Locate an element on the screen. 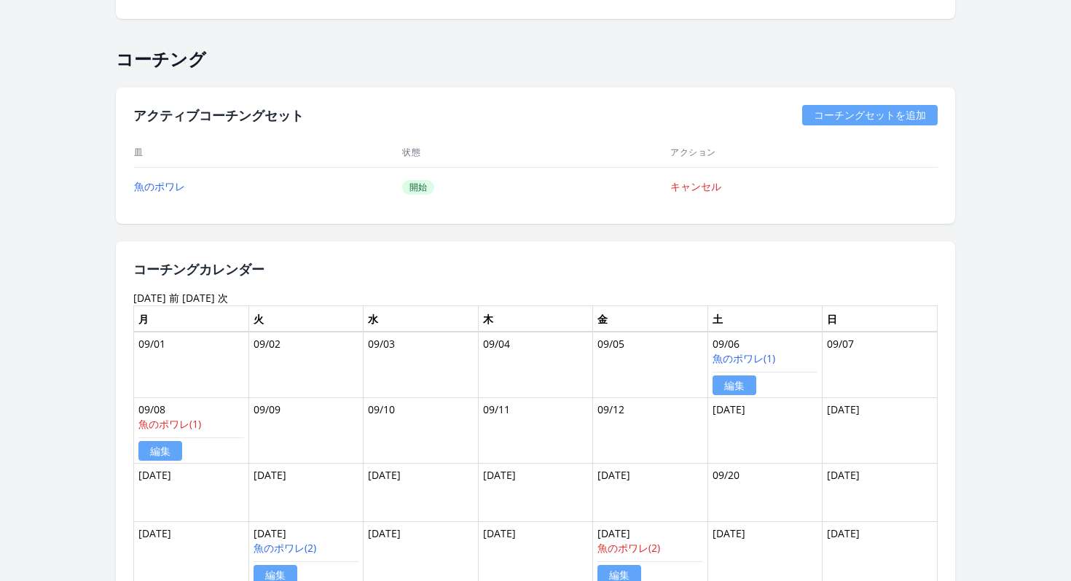  font: 火 is located at coordinates (259, 318).